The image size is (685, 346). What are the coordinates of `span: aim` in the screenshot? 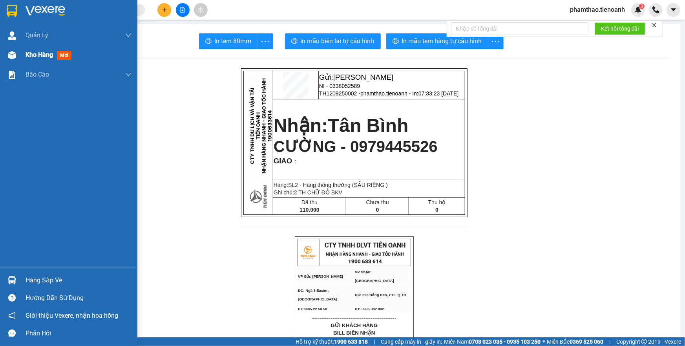 It's located at (201, 10).